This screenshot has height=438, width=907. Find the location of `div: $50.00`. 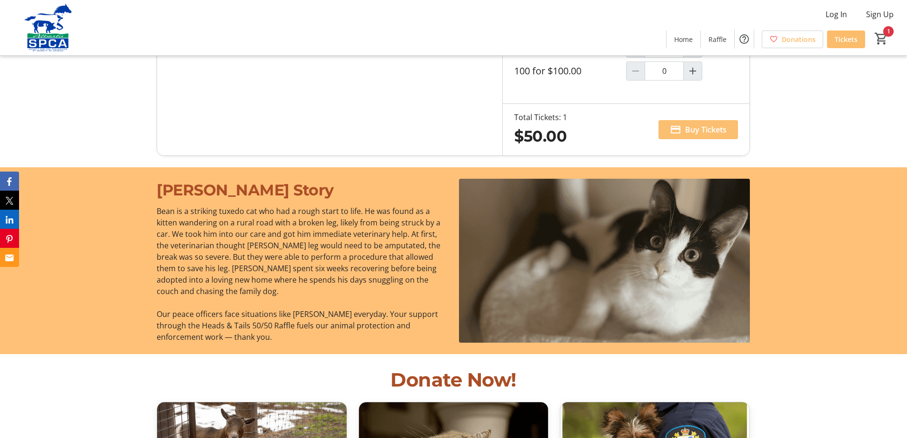

div: $50.00 is located at coordinates (541, 136).